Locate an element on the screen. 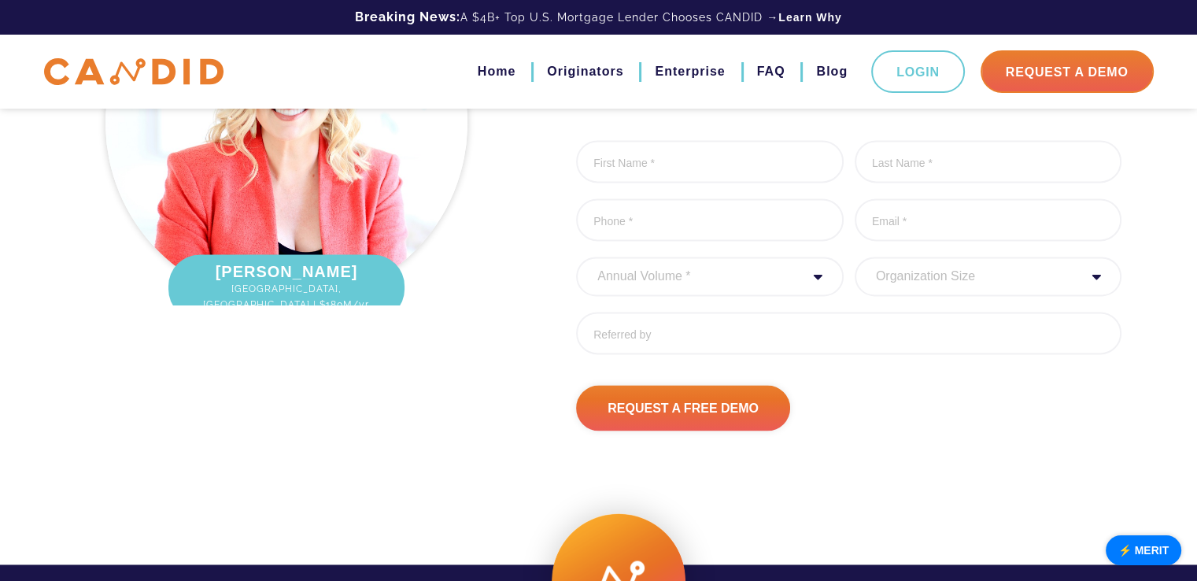 The width and height of the screenshot is (1197, 581). input: First Name * is located at coordinates (710, 161).